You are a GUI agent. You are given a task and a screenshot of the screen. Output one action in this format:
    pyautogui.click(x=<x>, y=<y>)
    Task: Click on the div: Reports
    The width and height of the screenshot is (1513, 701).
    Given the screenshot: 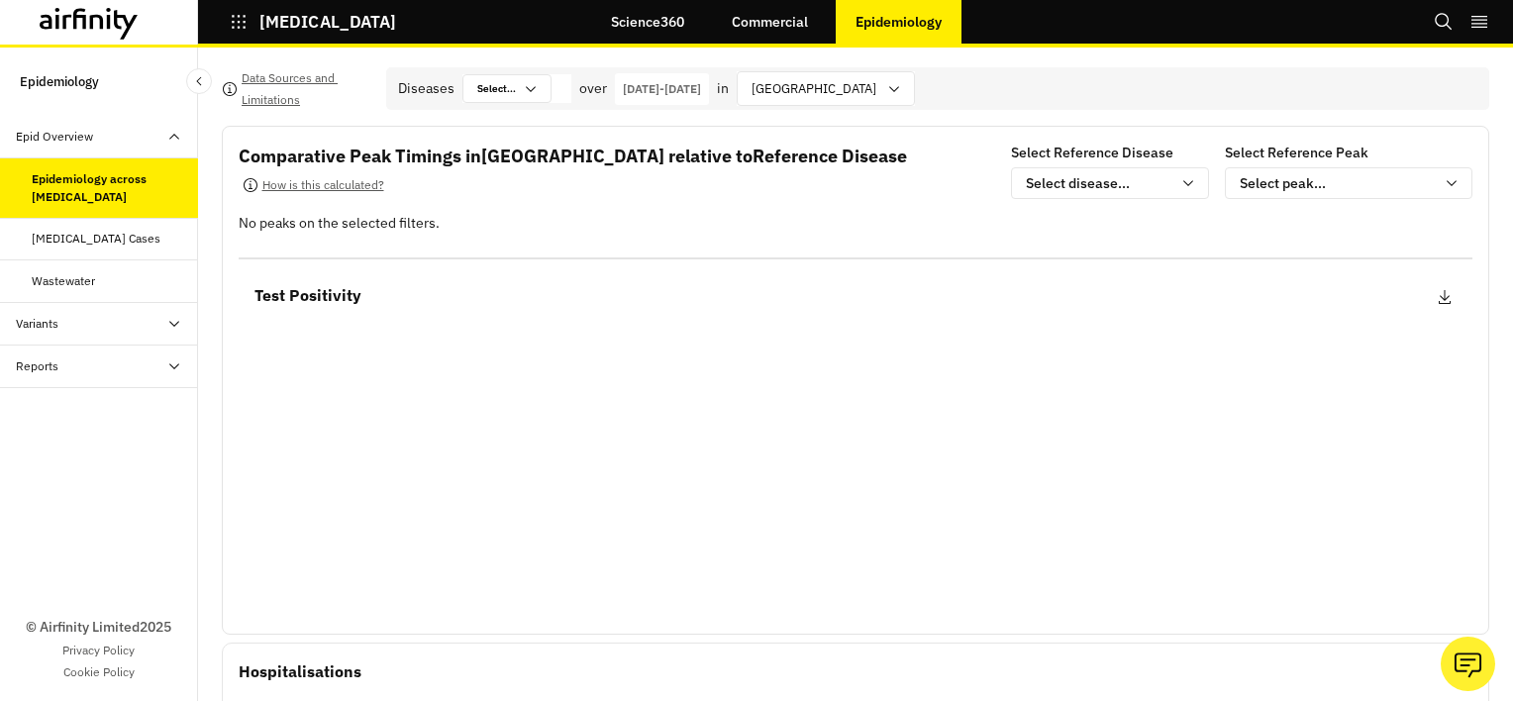 What is the action you would take?
    pyautogui.click(x=37, y=366)
    